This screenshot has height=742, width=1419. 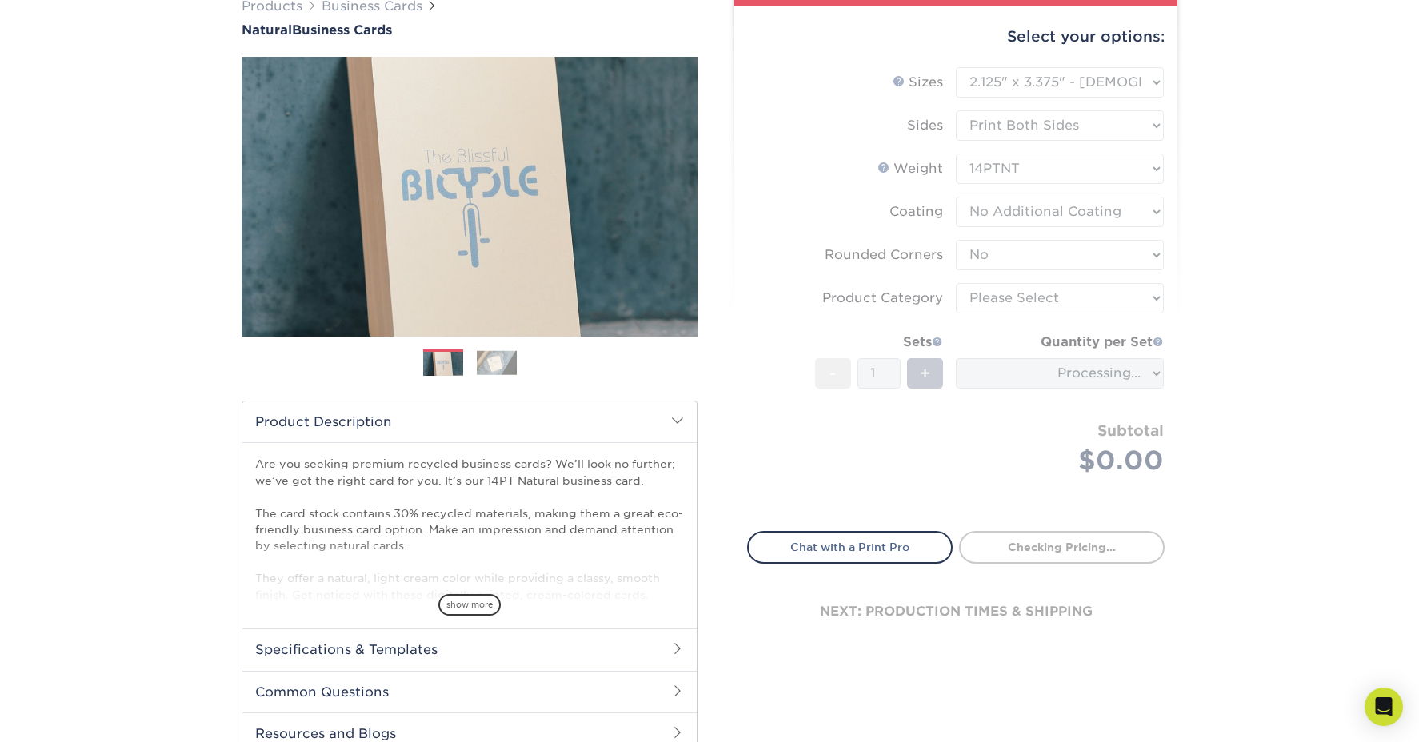 What do you see at coordinates (849, 547) in the screenshot?
I see `a: Chat with a Print Pro` at bounding box center [849, 547].